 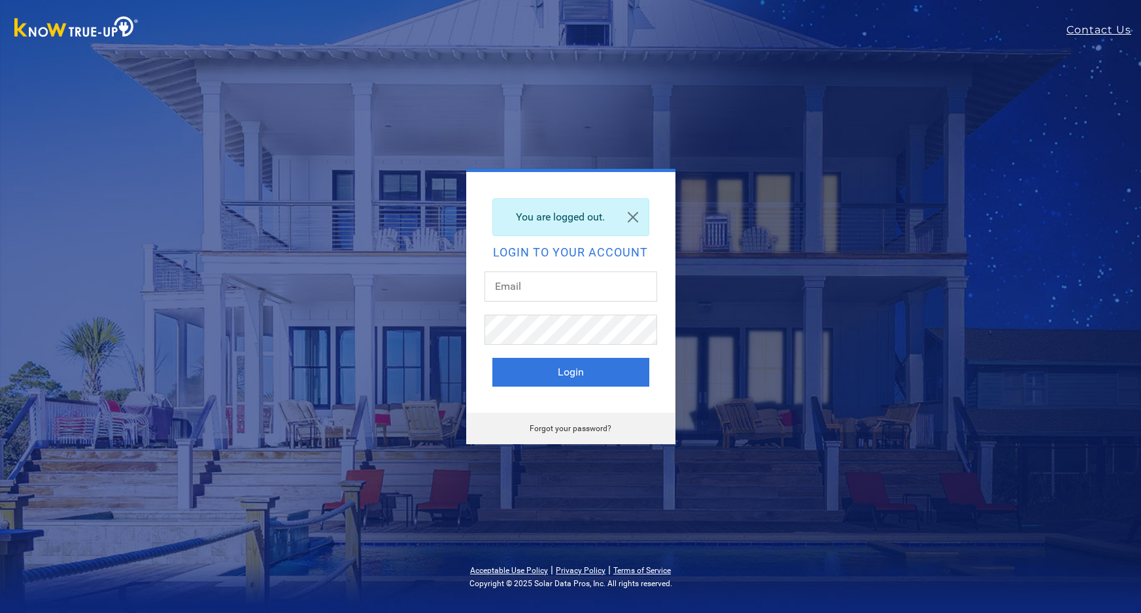 What do you see at coordinates (509, 570) in the screenshot?
I see `a: Acceptable Use Policy` at bounding box center [509, 570].